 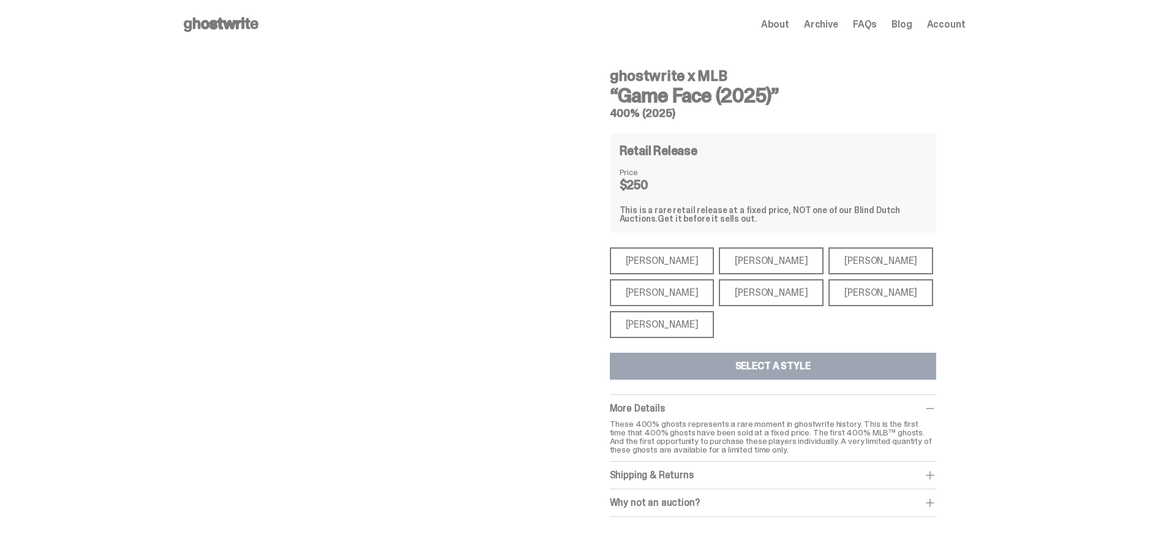 What do you see at coordinates (946, 24) in the screenshot?
I see `a: Account` at bounding box center [946, 24].